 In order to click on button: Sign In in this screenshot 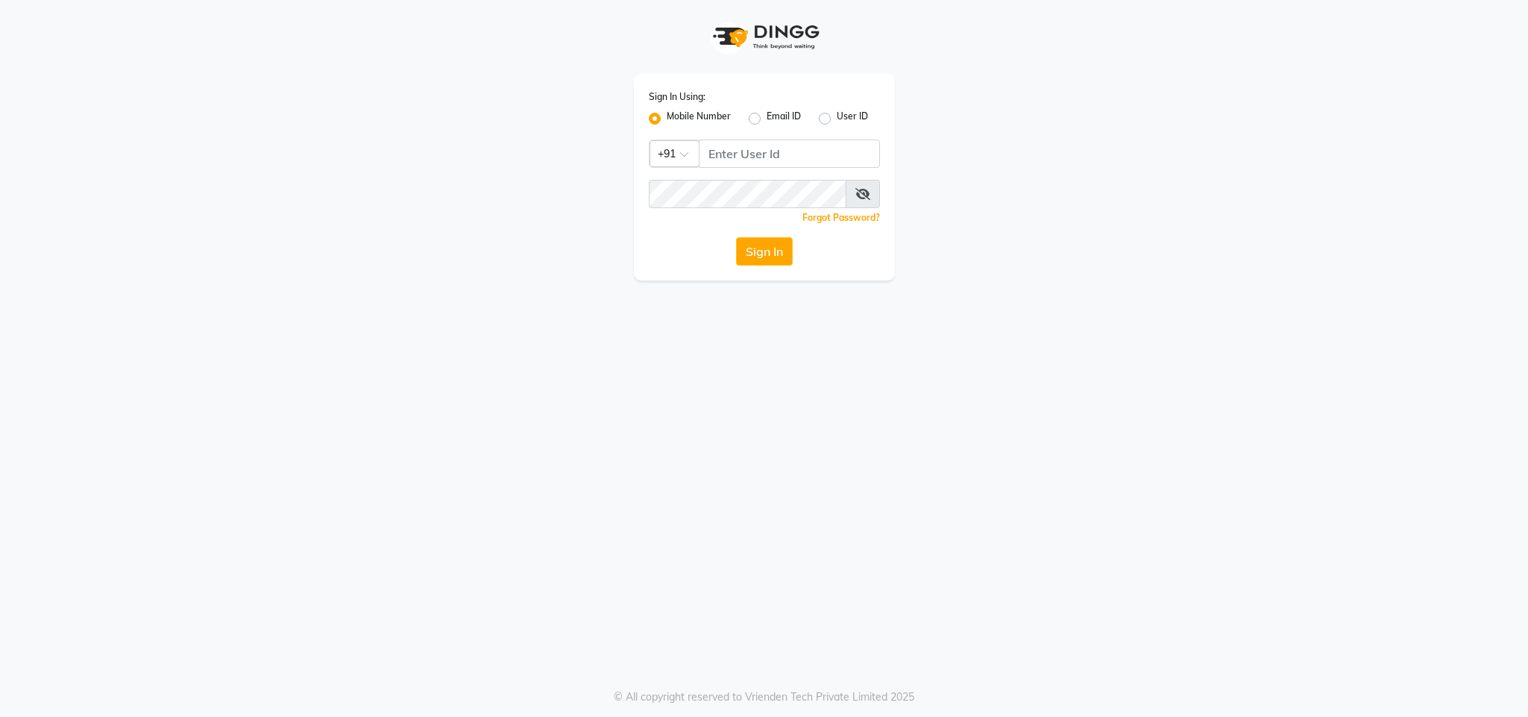, I will do `click(765, 251)`.